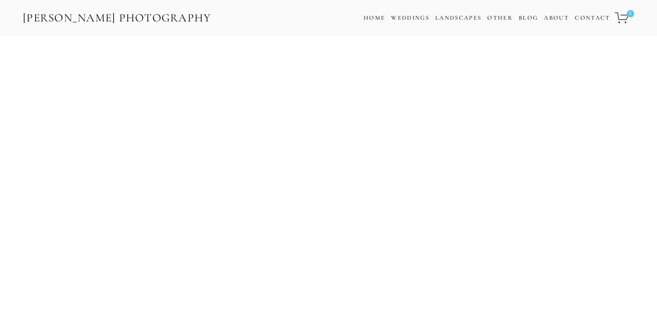 This screenshot has width=657, height=314. Describe the element at coordinates (329, 172) in the screenshot. I see `h1: About Me` at that location.